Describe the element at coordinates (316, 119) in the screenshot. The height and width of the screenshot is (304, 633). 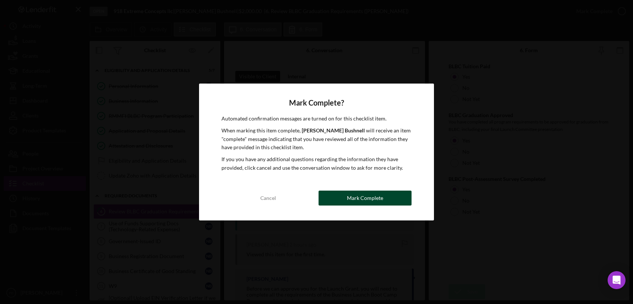
I see `p: Automated confirmation messages are turned on for this checklist item.` at that location.